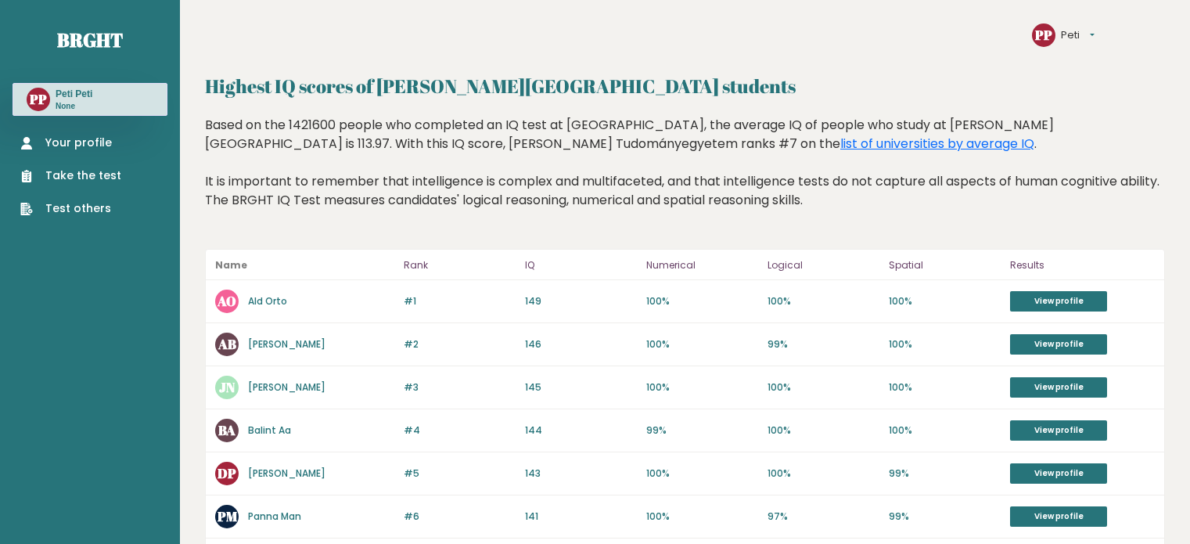 The width and height of the screenshot is (1190, 544). I want to click on text: AO, so click(226, 301).